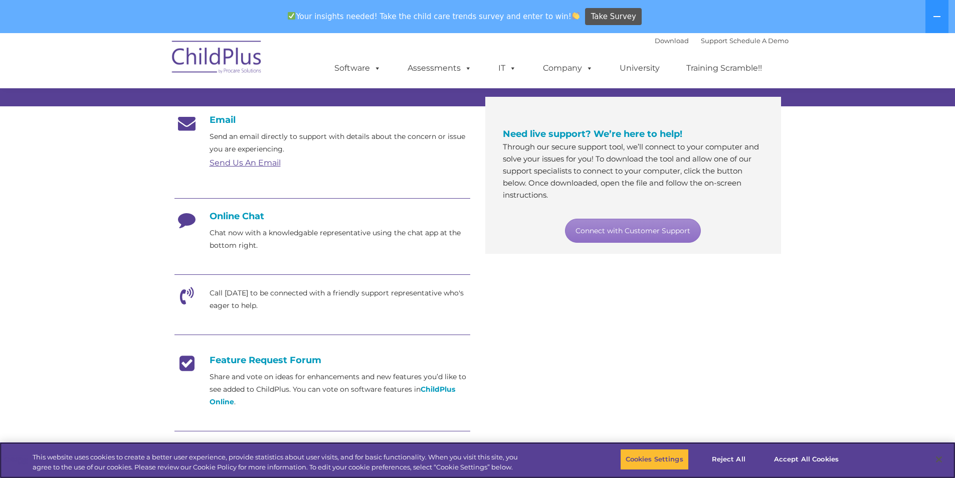  I want to click on a: Assessments, so click(440, 68).